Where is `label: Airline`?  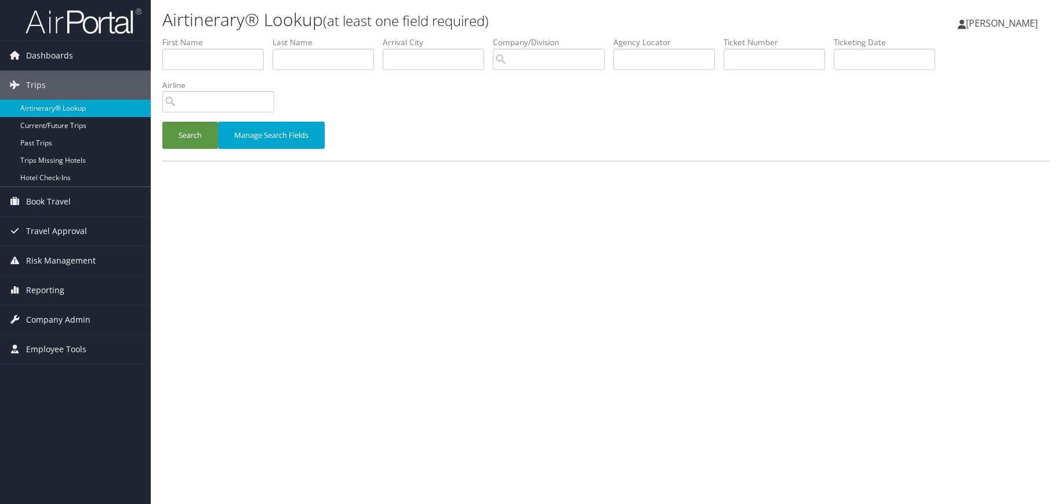
label: Airline is located at coordinates (223, 85).